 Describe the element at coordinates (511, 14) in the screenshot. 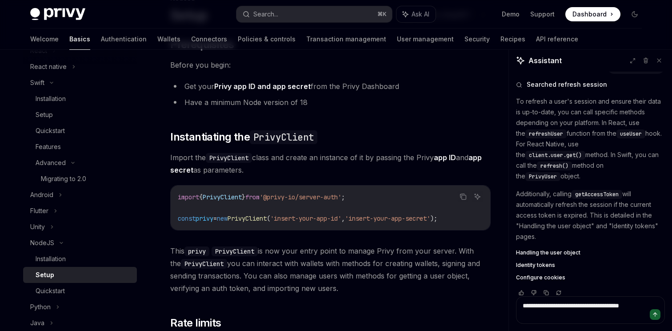

I see `a: Demo` at that location.